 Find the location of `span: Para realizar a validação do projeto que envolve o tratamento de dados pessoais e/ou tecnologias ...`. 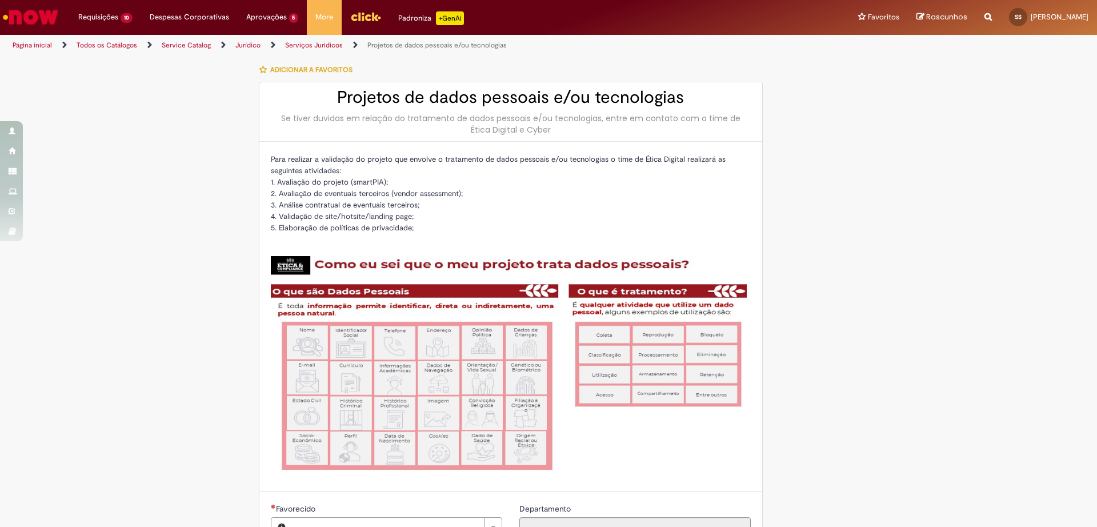

span: Para realizar a validação do projeto que envolve o tratamento de dados pessoais e/ou tecnologias ... is located at coordinates (498, 193).